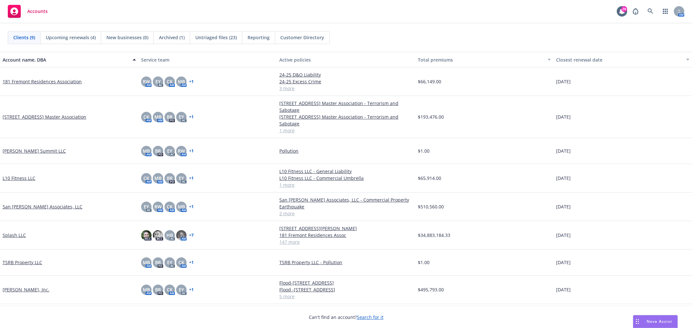 This screenshot has width=692, height=328. Describe the element at coordinates (346, 207) in the screenshot. I see `a: Earthquake` at that location.